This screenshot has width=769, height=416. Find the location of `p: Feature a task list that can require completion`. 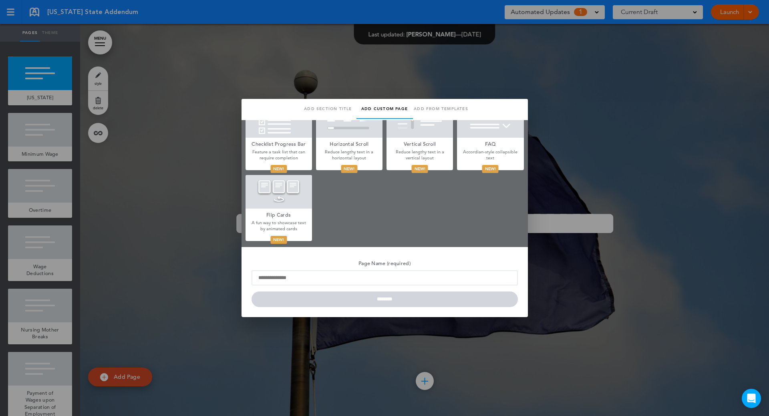

p: Feature a task list that can require completion is located at coordinates (279, 155).